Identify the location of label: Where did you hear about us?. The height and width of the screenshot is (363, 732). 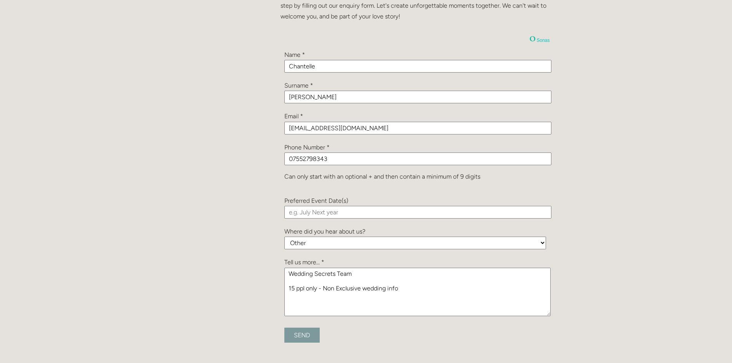
(325, 231).